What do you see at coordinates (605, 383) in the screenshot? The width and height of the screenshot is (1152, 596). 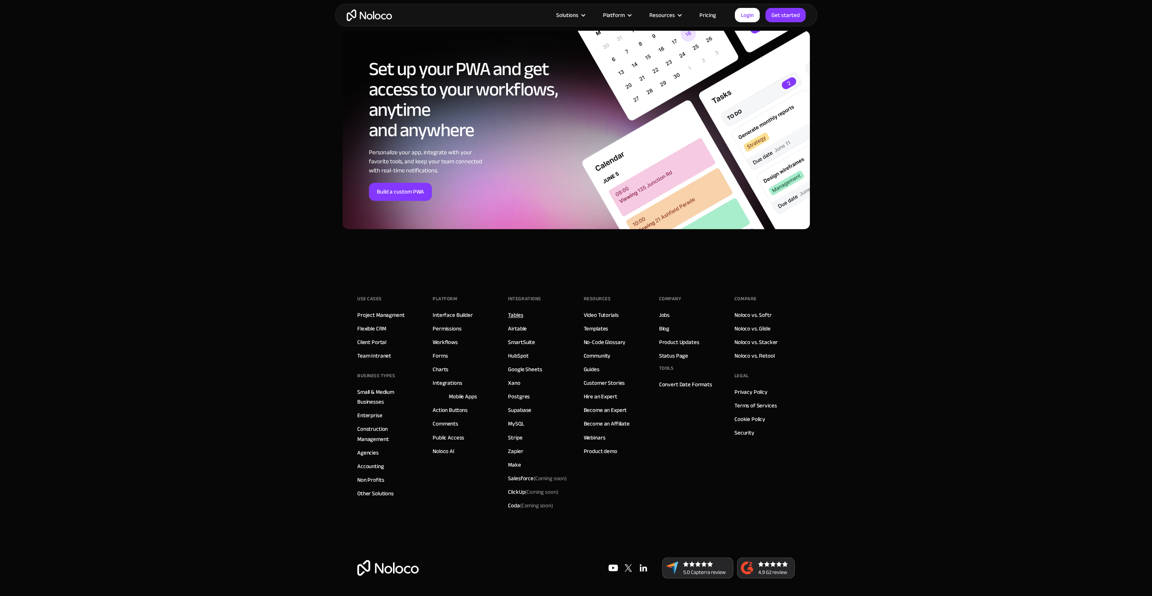 I see `a: Customer Stories` at bounding box center [605, 383].